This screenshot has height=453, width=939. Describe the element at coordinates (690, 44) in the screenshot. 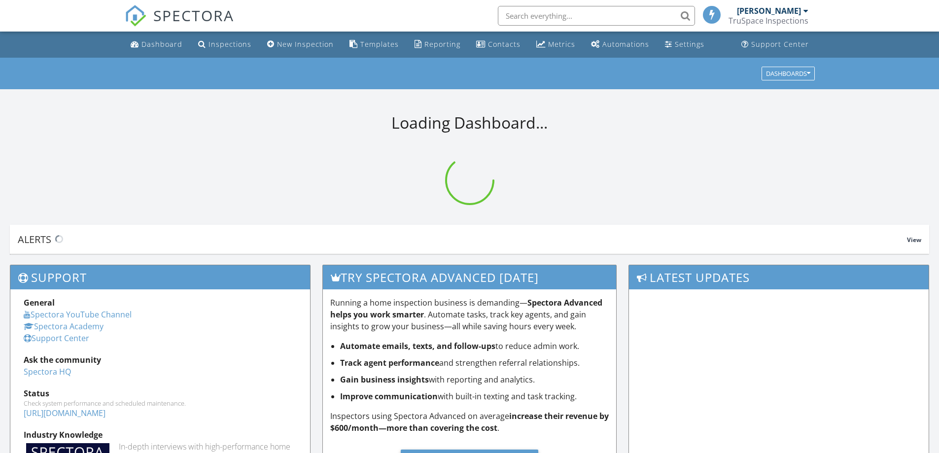

I see `div: Settings` at that location.